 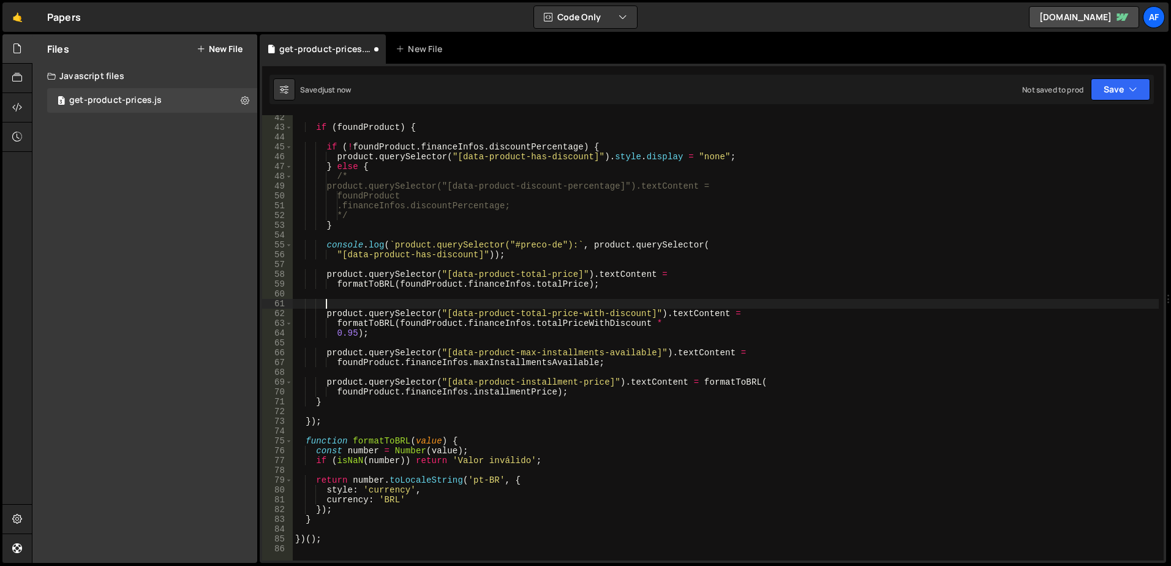 What do you see at coordinates (278, 304) in the screenshot?
I see `div: 61` at bounding box center [278, 304].